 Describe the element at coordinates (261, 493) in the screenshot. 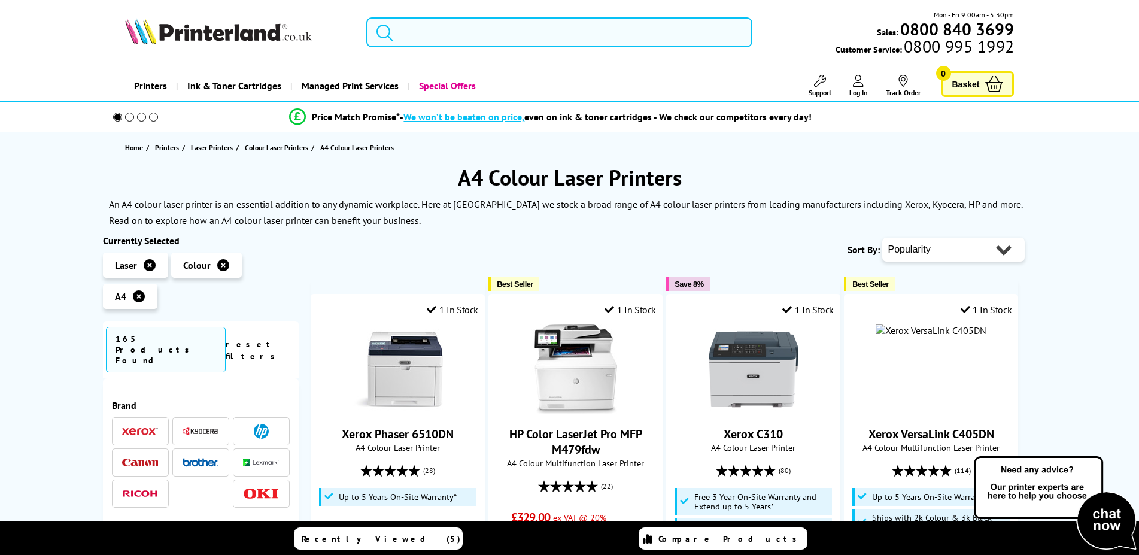

I see `a: OKI` at that location.